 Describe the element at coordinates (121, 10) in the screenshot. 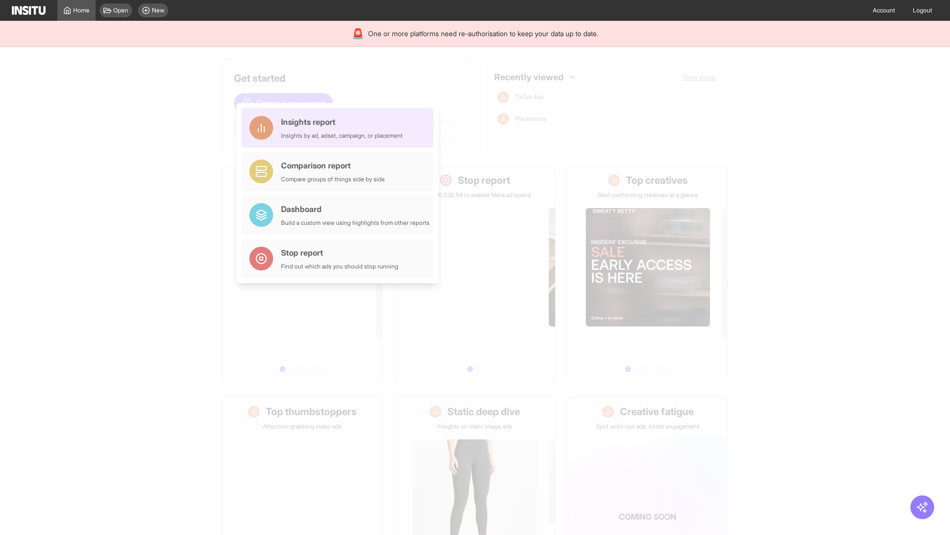

I see `span: Open` at that location.